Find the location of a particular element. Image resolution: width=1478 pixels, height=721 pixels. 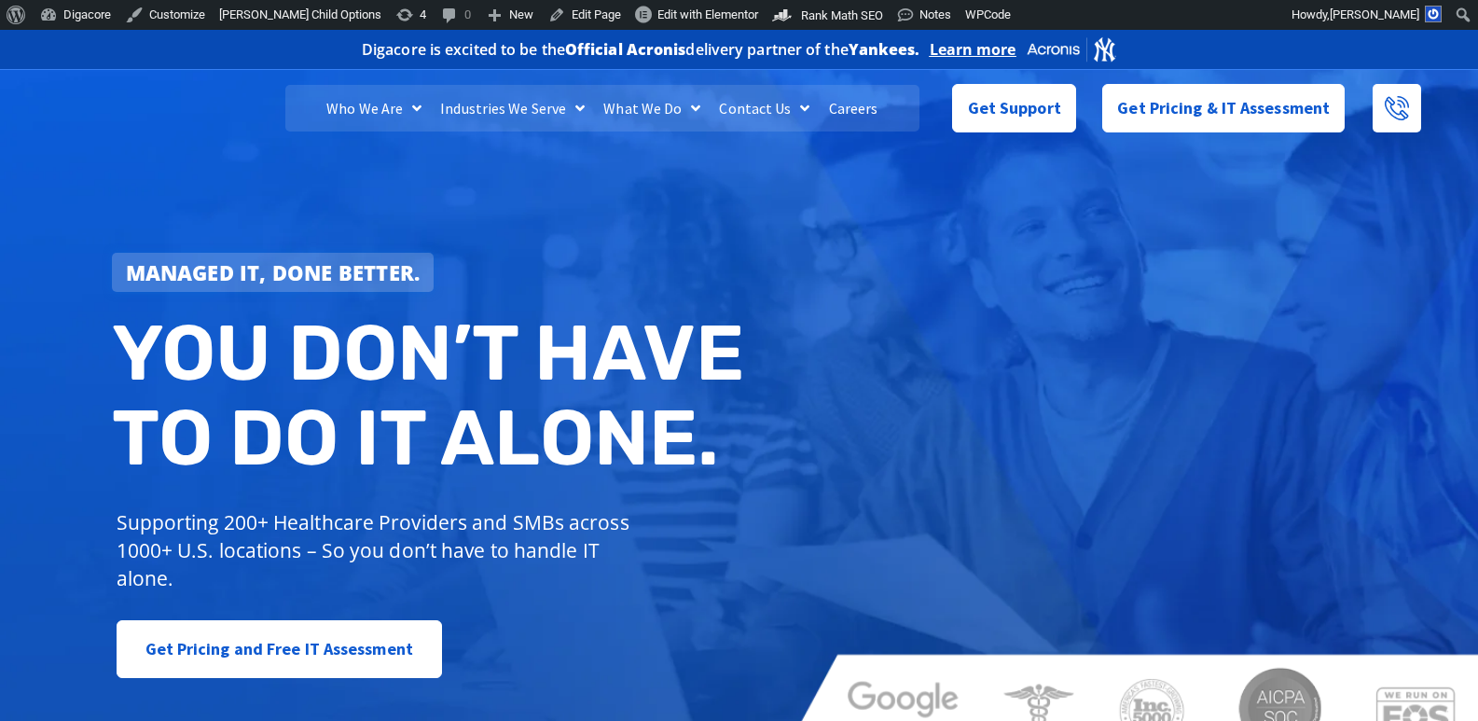

b: Yankees. is located at coordinates (884, 49).